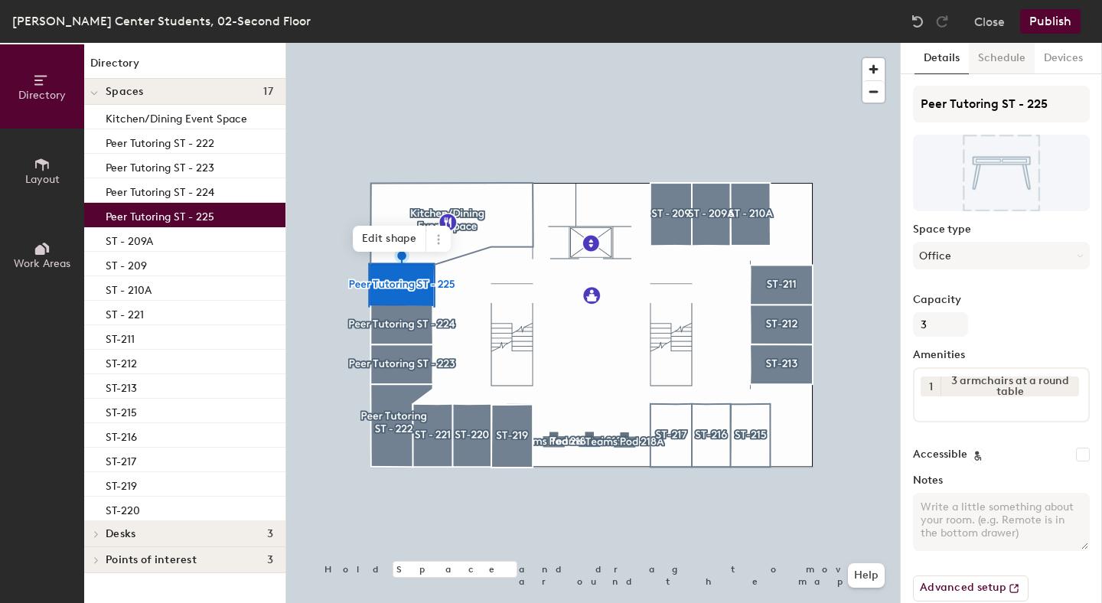 The image size is (1102, 603). I want to click on p: ST-216, so click(121, 435).